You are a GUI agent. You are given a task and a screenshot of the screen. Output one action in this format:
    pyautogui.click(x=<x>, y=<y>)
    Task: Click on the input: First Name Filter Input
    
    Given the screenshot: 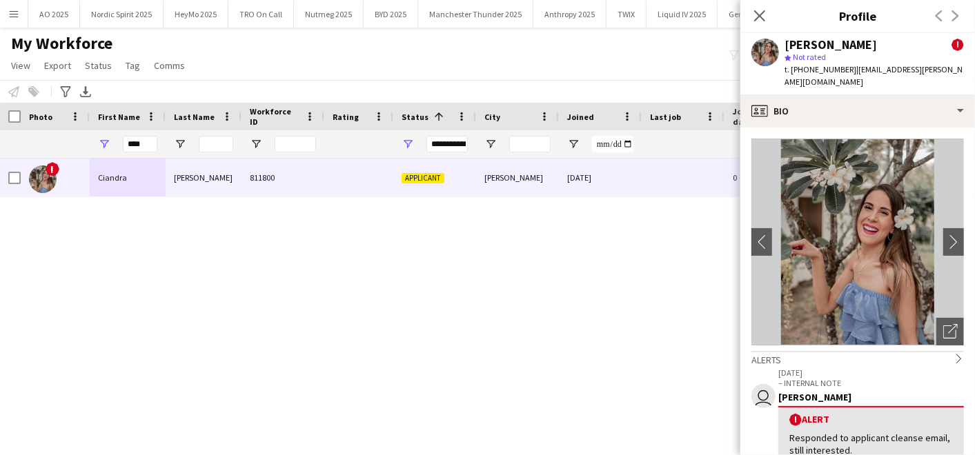 What is the action you would take?
    pyautogui.click(x=140, y=144)
    